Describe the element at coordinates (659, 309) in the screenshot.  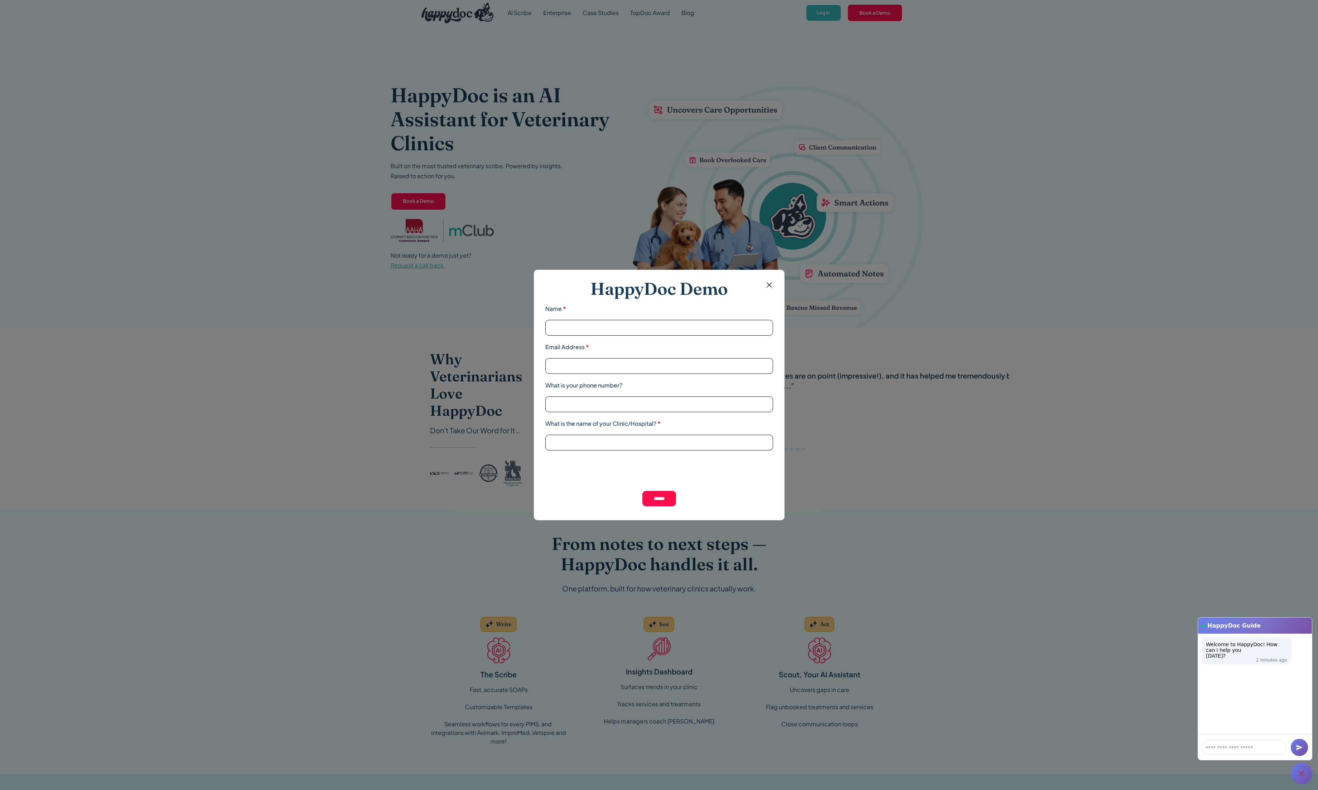
I see `label: Name` at that location.